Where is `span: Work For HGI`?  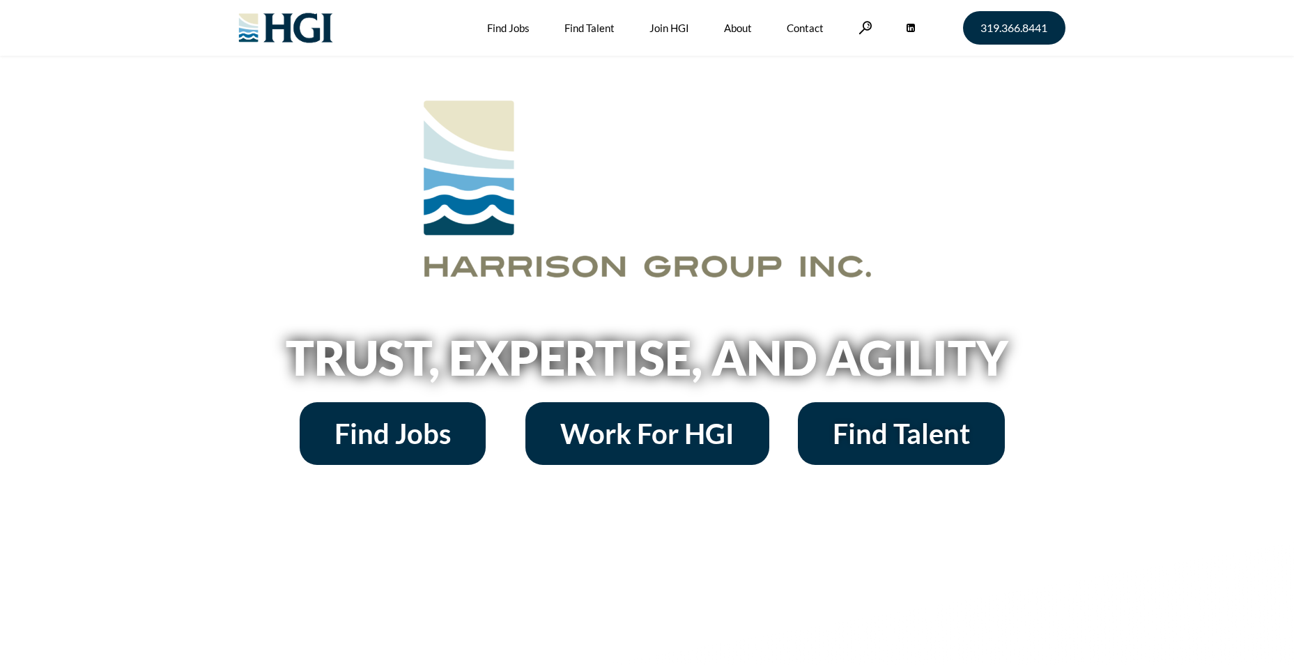
span: Work For HGI is located at coordinates (647, 433).